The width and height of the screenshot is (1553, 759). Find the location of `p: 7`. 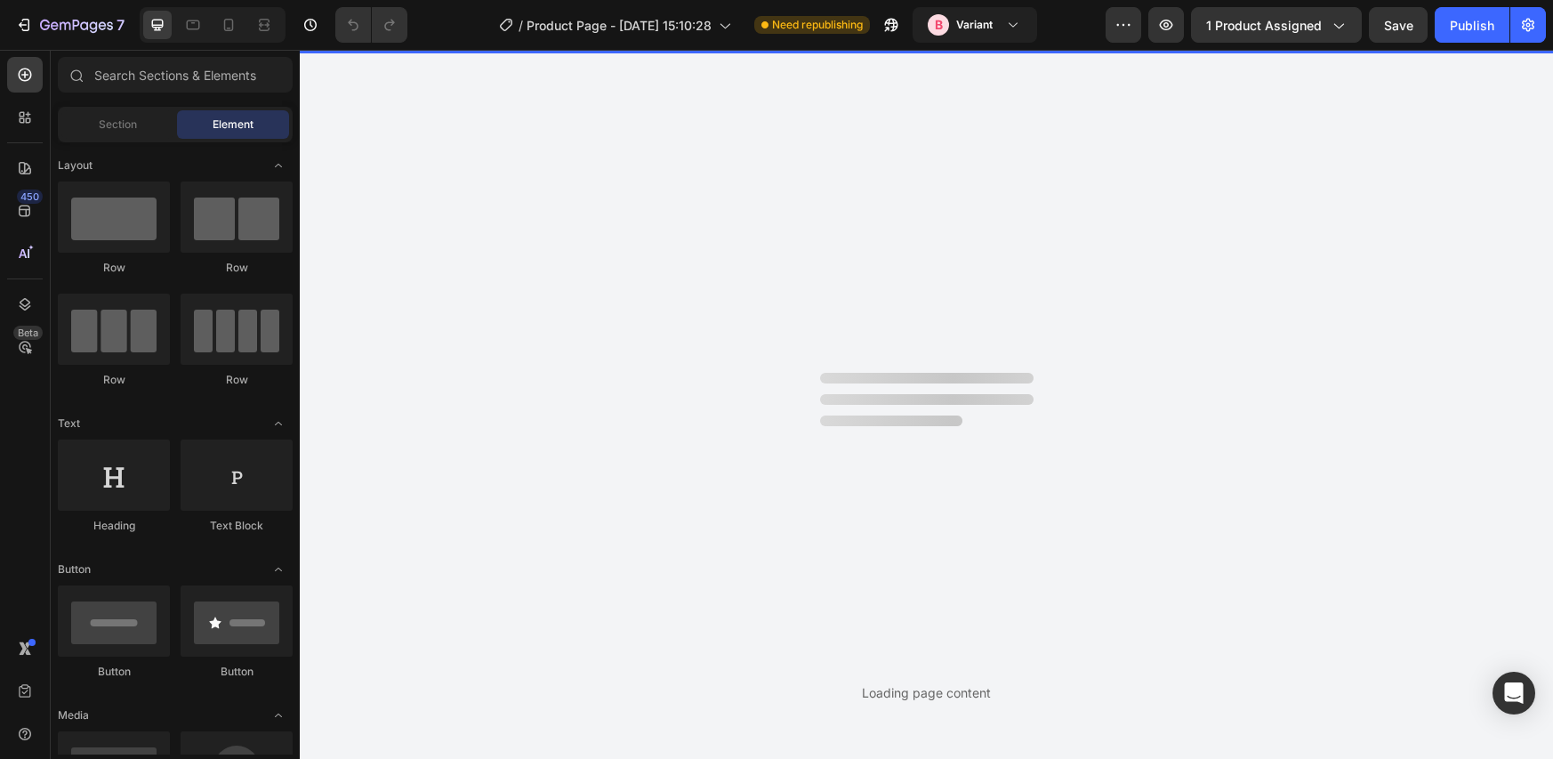

p: 7 is located at coordinates (120, 25).